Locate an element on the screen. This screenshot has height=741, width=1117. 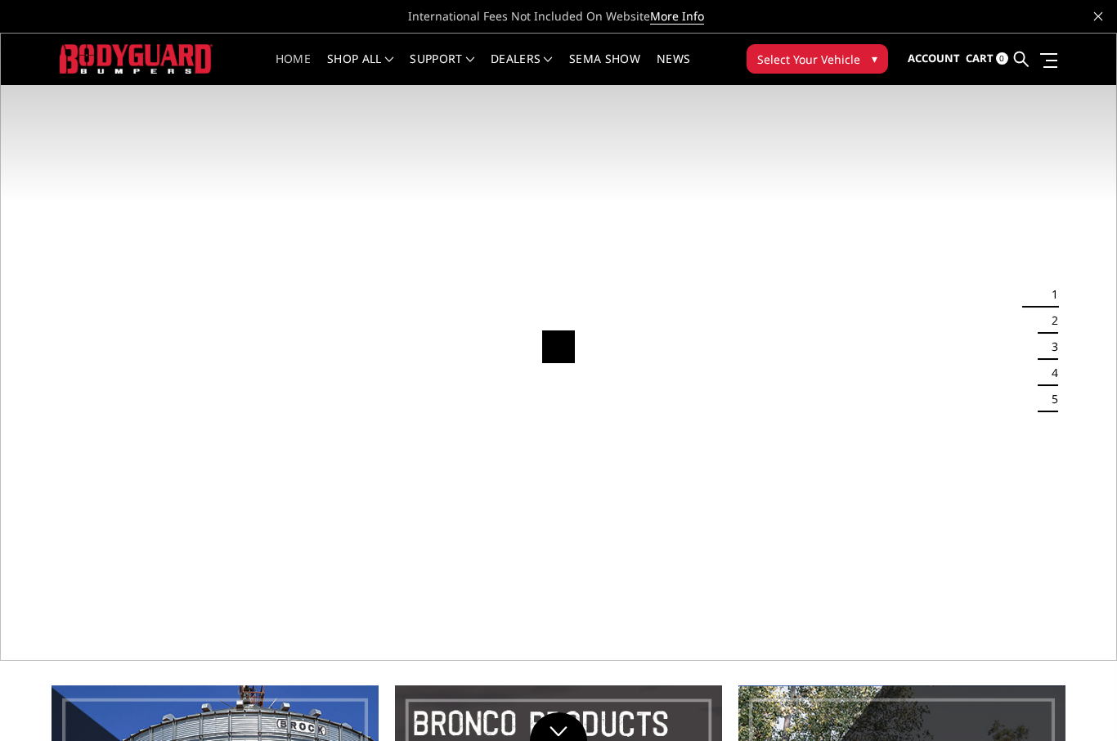
button: 3 of 5 is located at coordinates (1050, 347).